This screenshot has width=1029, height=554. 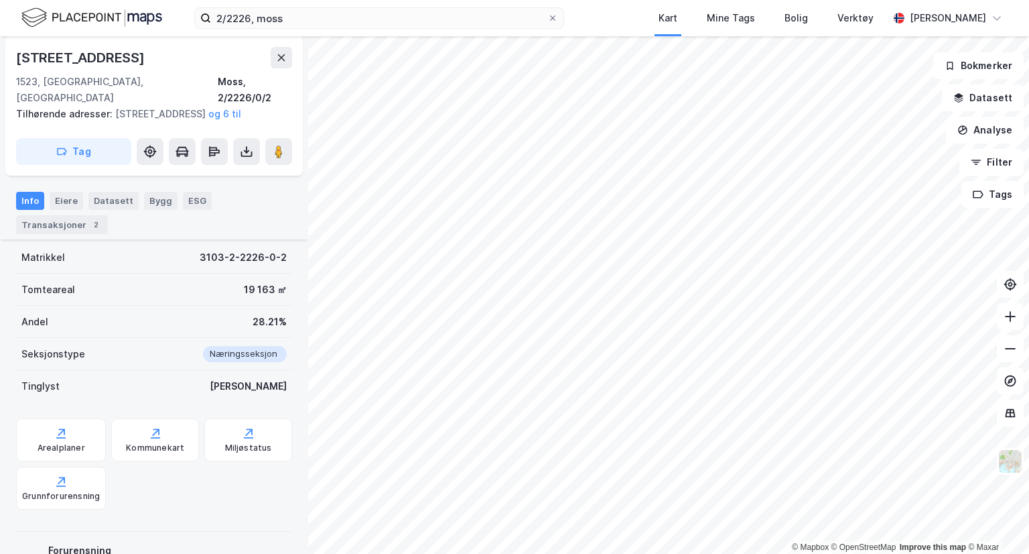 I want to click on div: Miljøstatus, so click(x=249, y=448).